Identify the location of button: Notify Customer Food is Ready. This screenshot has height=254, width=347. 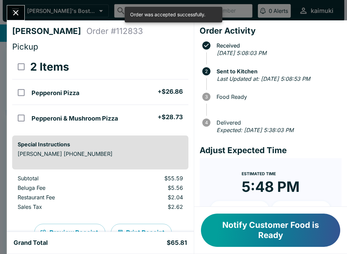
(271, 230).